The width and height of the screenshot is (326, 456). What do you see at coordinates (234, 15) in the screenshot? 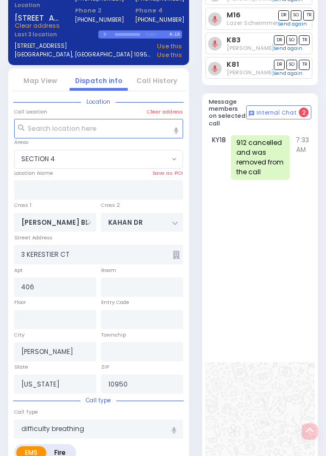
I see `a: M16` at bounding box center [234, 15].